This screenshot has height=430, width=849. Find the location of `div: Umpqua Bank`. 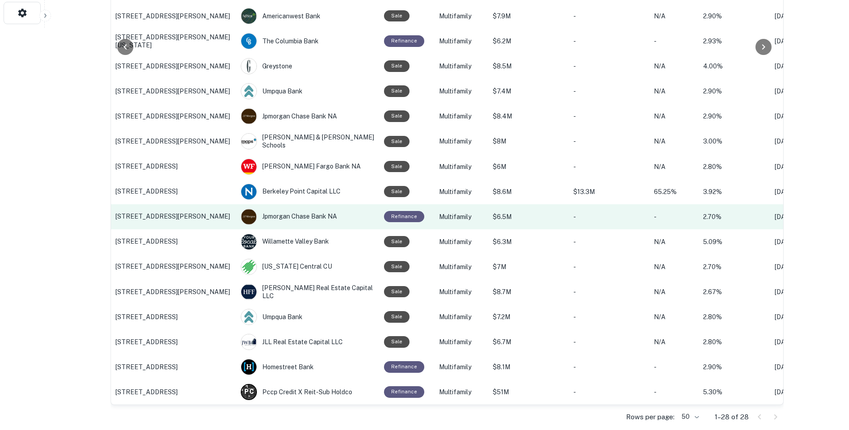

div: Umpqua Bank is located at coordinates (308, 91).